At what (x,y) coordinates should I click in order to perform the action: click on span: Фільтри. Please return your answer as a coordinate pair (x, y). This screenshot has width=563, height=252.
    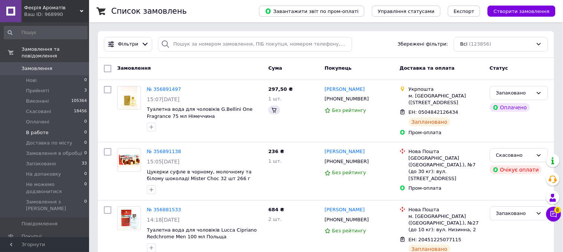
    Looking at the image, I should click on (128, 44).